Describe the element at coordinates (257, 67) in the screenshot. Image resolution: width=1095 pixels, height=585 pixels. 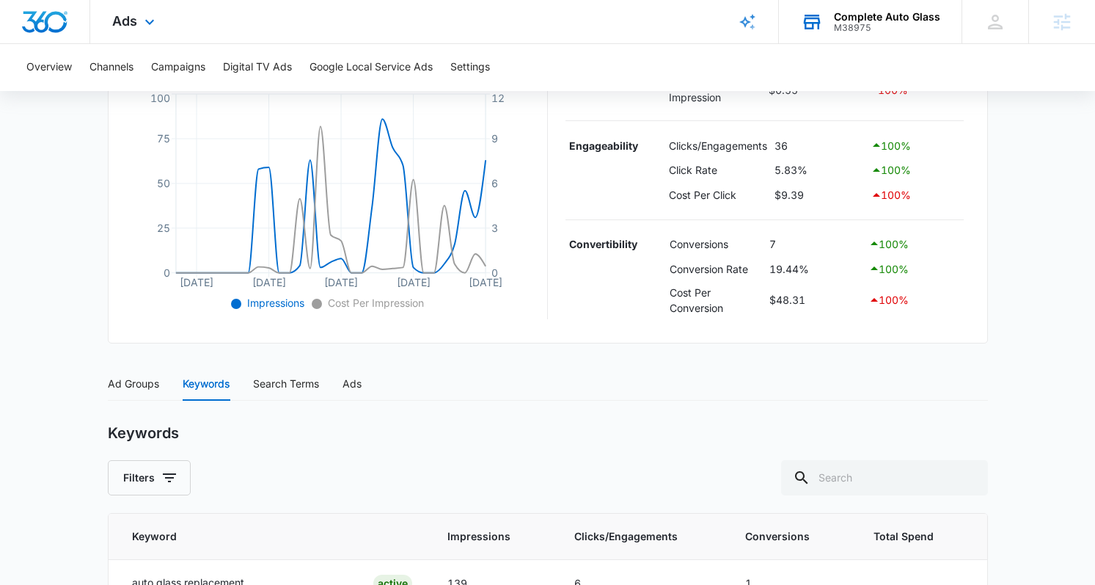
I see `button: Digital TV Ads` at that location.